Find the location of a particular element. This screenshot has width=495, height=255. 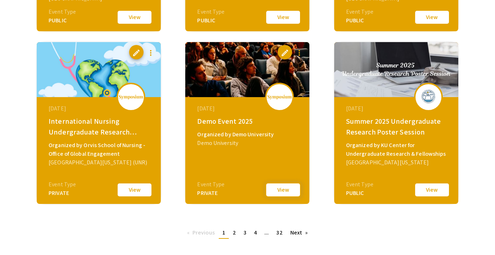

img: demo-event-2025_eventCoverPhoto_e268cd__thumb.jpg is located at coordinates (247, 69).